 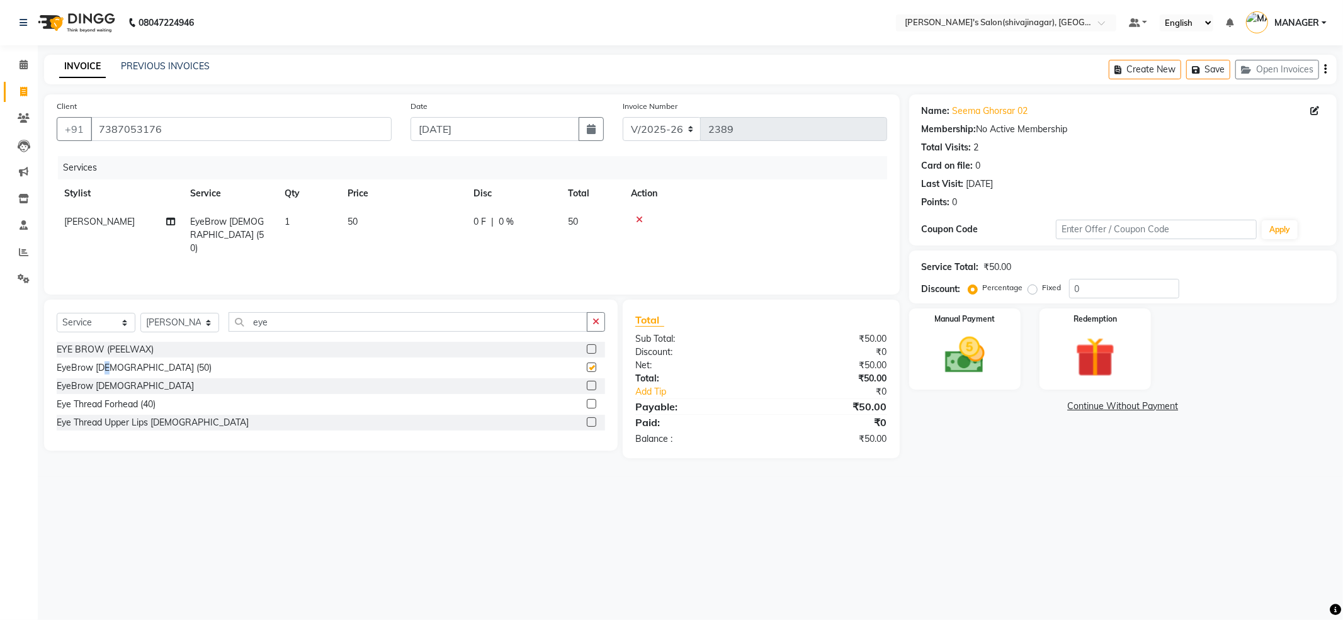 What do you see at coordinates (693, 378) in the screenshot?
I see `div: Total:` at bounding box center [693, 378].